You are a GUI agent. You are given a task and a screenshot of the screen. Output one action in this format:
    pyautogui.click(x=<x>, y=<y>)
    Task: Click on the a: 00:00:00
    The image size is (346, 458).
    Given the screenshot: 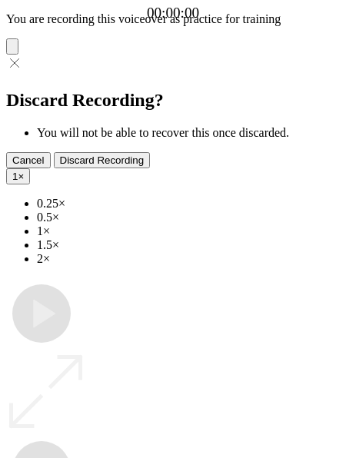 What is the action you would take?
    pyautogui.click(x=173, y=13)
    